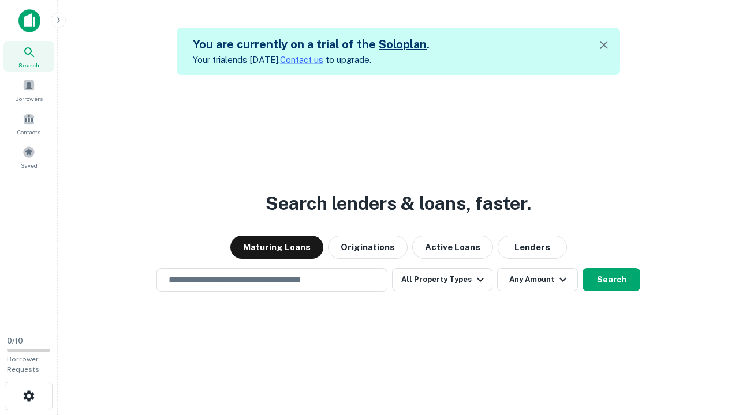  I want to click on button: Maturing Loans, so click(276, 248).